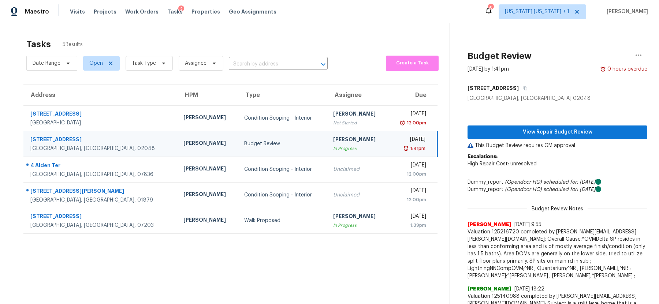 The width and height of the screenshot is (659, 304). Describe the element at coordinates (206, 12) in the screenshot. I see `span: Properties` at that location.